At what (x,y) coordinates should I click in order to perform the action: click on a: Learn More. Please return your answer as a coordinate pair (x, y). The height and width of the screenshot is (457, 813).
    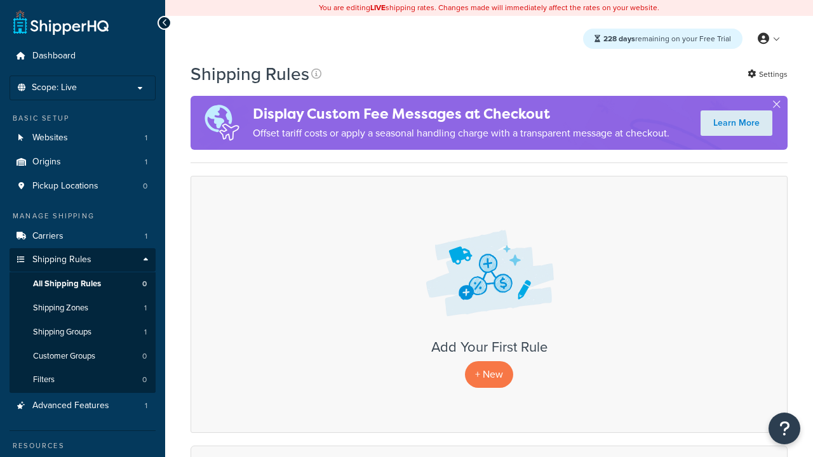
    Looking at the image, I should click on (736, 123).